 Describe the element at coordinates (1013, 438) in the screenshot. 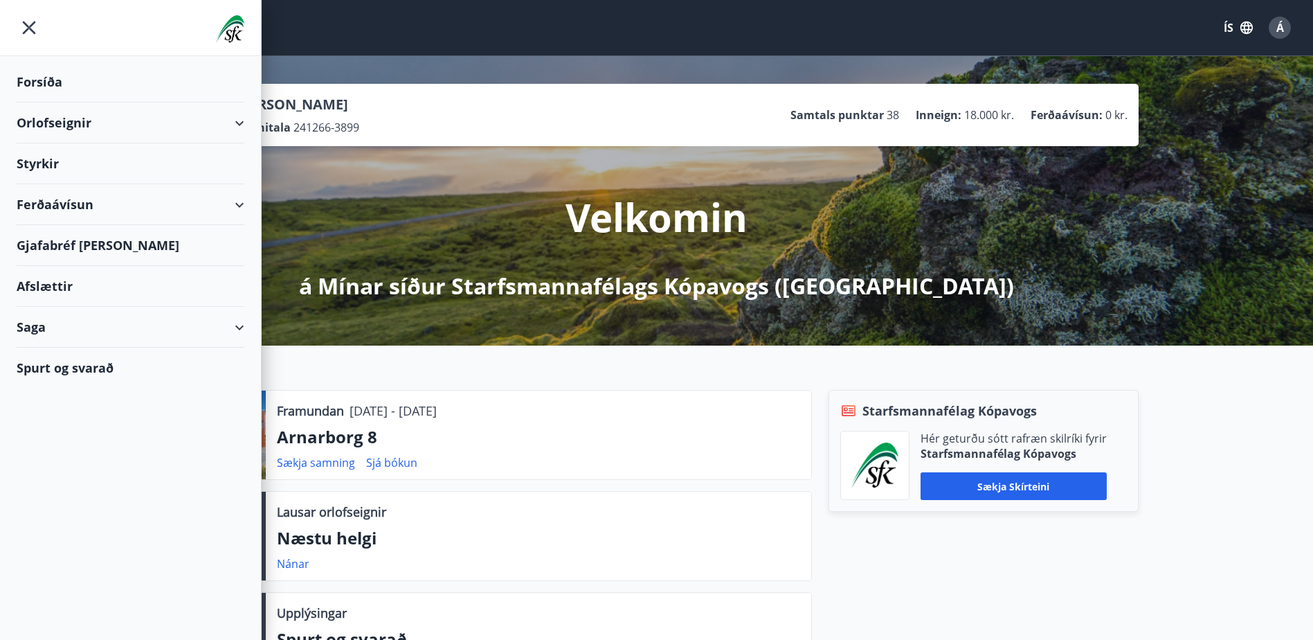

I see `p: Hér geturðu sótt rafræn skilríki fyrir` at that location.